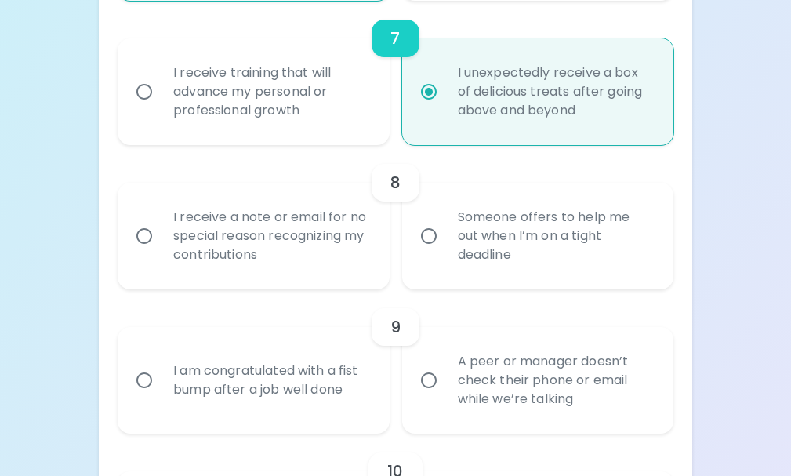 The image size is (791, 476). What do you see at coordinates (555, 380) in the screenshot?
I see `div: A peer or manager doesn’t check their phone or email while we’re talking` at bounding box center [555, 380].